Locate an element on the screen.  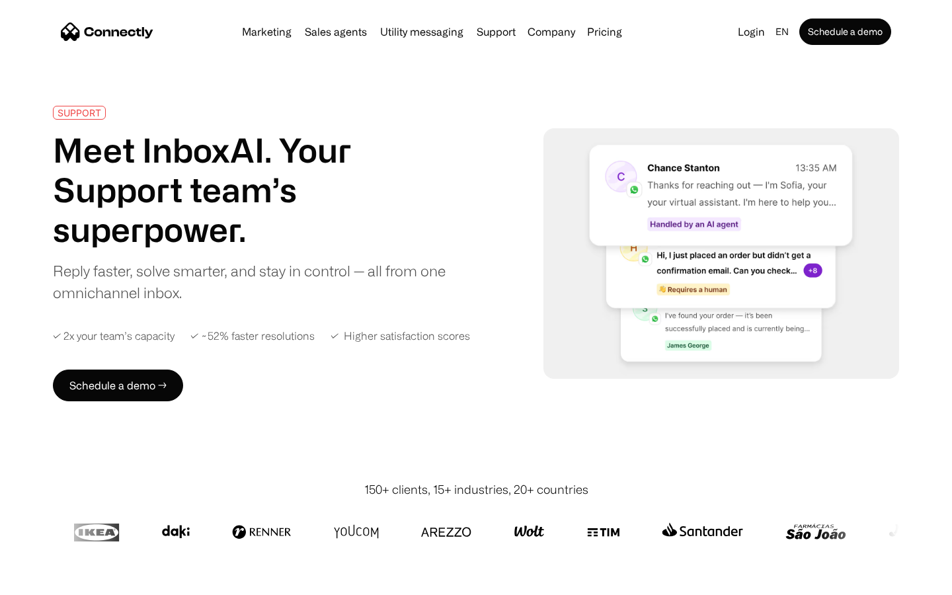
ul: Language list is located at coordinates (53, 581).